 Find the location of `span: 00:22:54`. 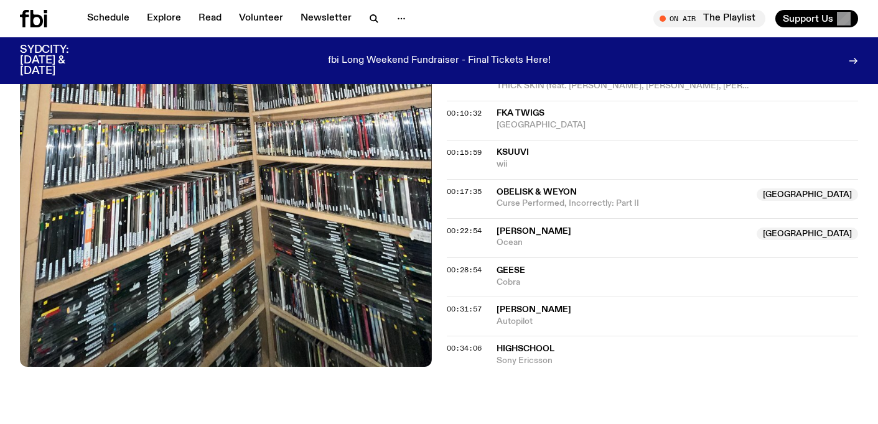

span: 00:22:54 is located at coordinates (464, 231).